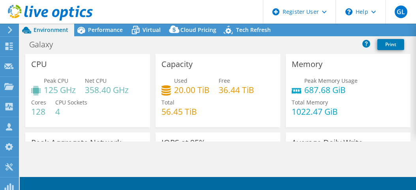  What do you see at coordinates (151, 30) in the screenshot?
I see `span: Virtual` at bounding box center [151, 30].